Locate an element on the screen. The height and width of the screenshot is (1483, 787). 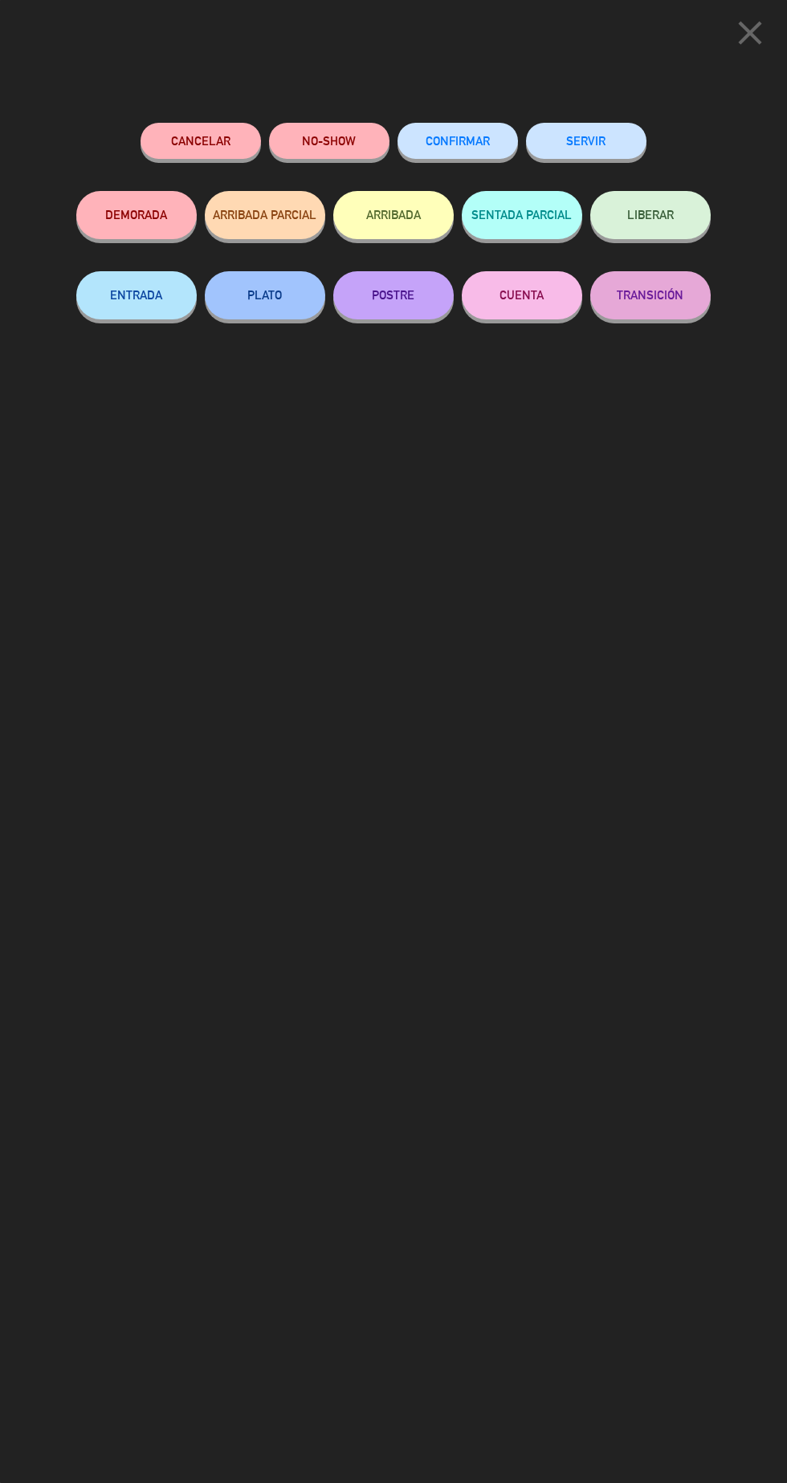
span: ARRIBADA PARCIAL is located at coordinates (265, 214).